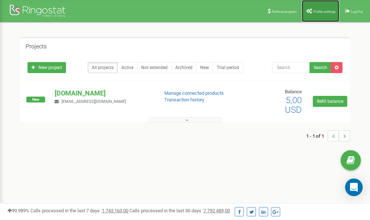  I want to click on span: Calls processed in the last 7 days :, so click(79, 210).